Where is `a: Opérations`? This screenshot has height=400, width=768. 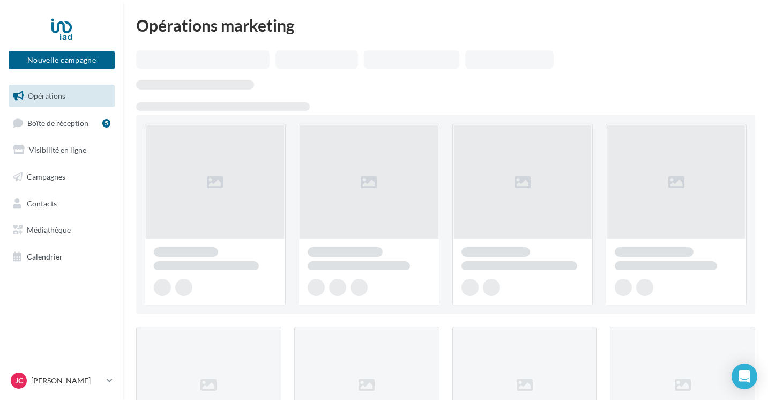 a: Opérations is located at coordinates (62, 96).